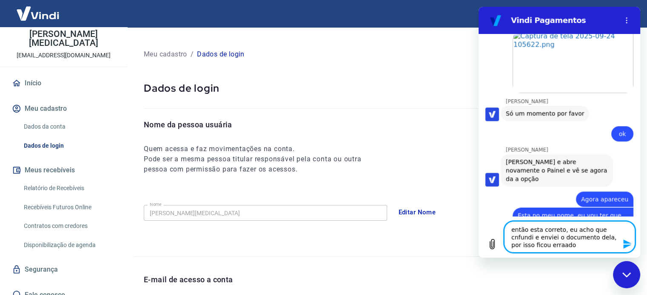  What do you see at coordinates (621, 14) in the screenshot?
I see `button: Sair` at bounding box center [621, 14].